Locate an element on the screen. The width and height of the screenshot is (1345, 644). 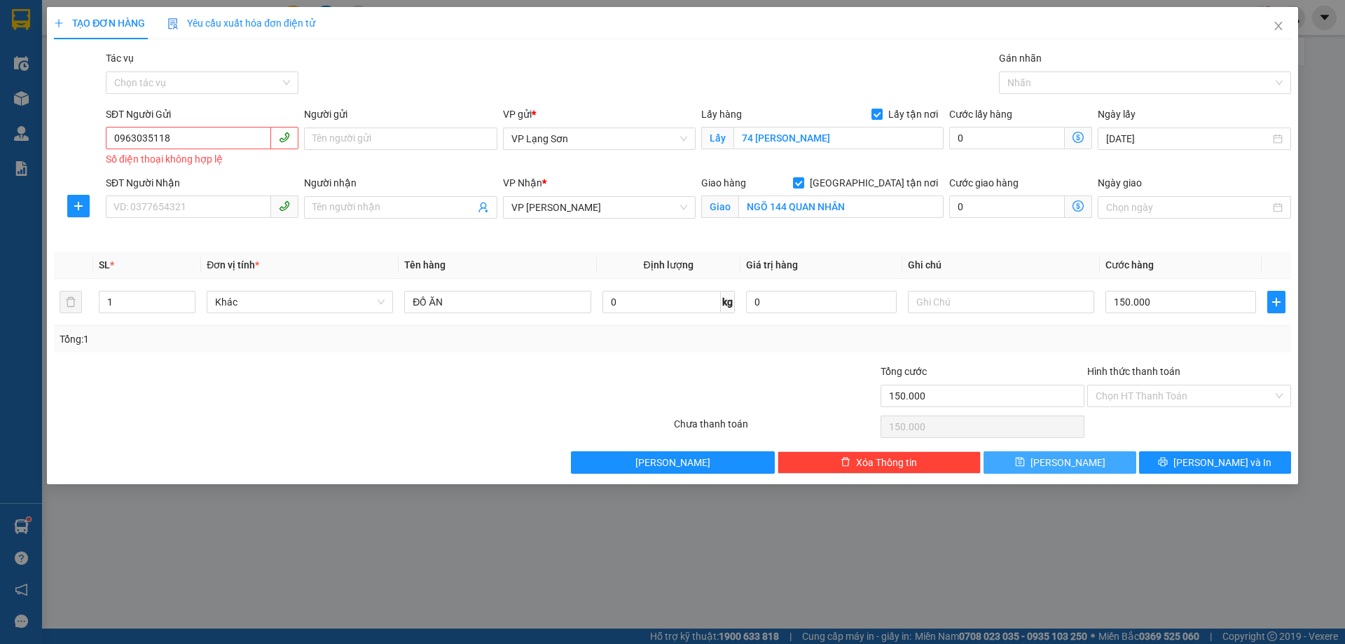
span: close is located at coordinates (1278, 26).